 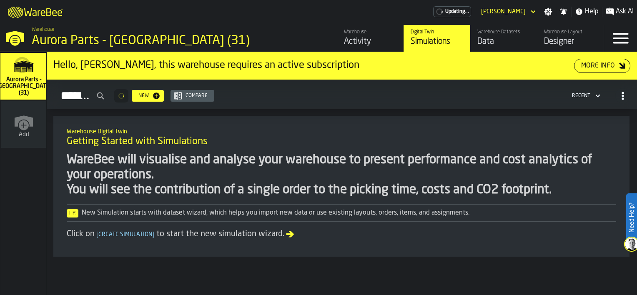 I want to click on span: Ask AI, so click(x=625, y=12).